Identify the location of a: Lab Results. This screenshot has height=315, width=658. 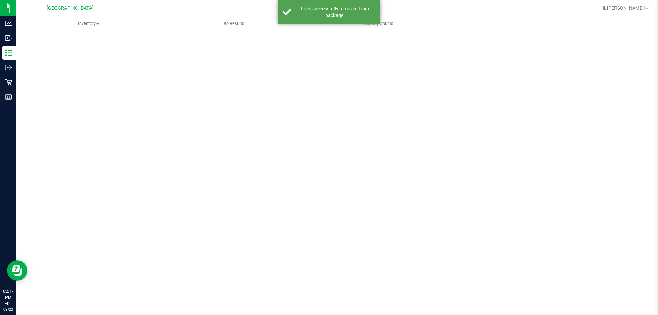
(233, 24).